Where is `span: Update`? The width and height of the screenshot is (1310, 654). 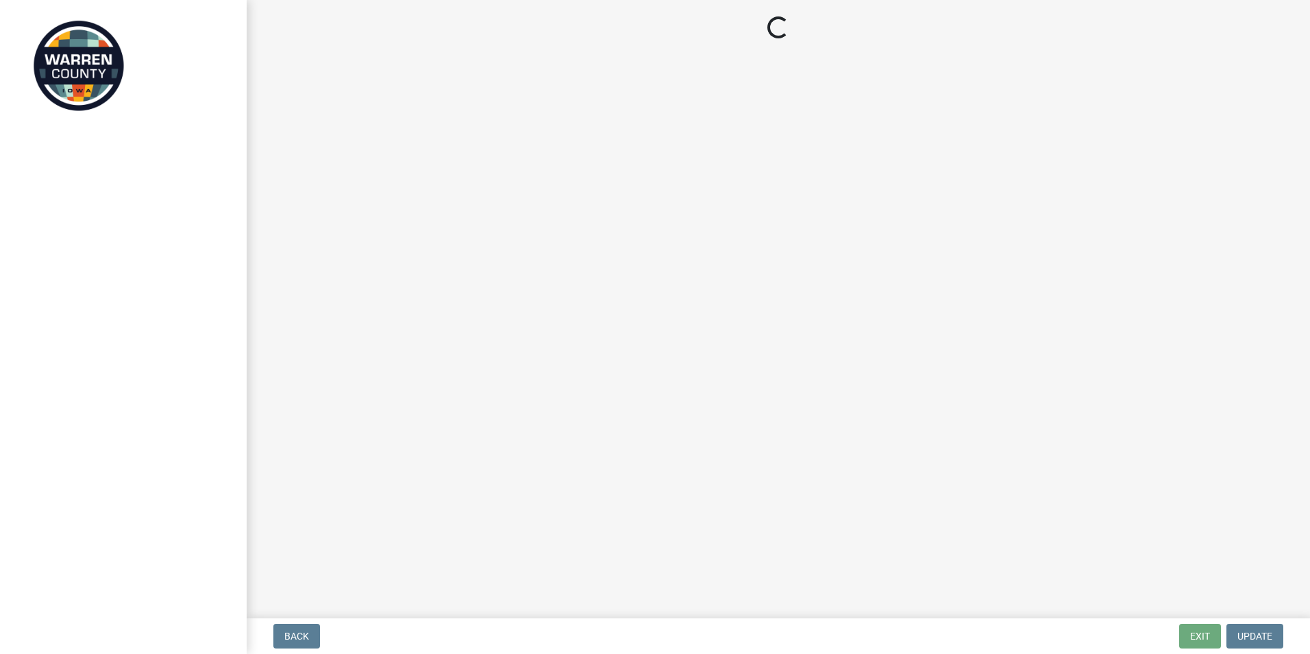 span: Update is located at coordinates (1255, 636).